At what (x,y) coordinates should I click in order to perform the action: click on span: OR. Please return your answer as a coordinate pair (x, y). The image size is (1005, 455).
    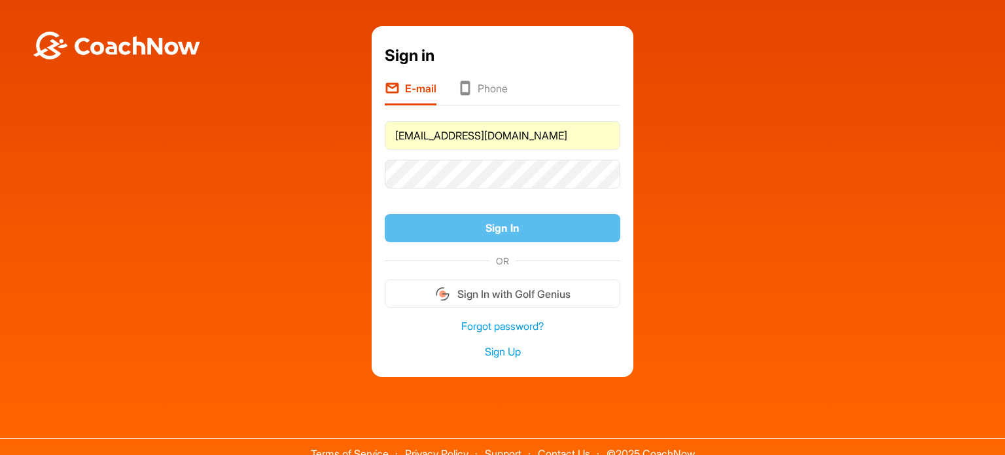
    Looking at the image, I should click on (503, 260).